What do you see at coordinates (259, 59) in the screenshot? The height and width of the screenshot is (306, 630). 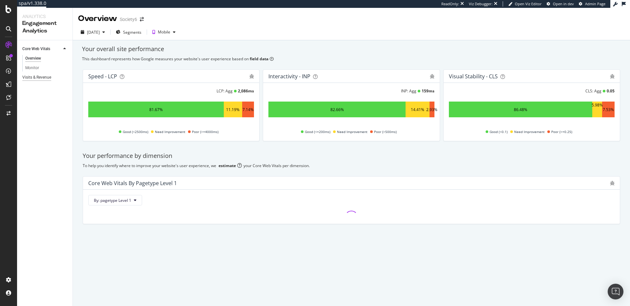 I see `b: field data` at bounding box center [259, 59].